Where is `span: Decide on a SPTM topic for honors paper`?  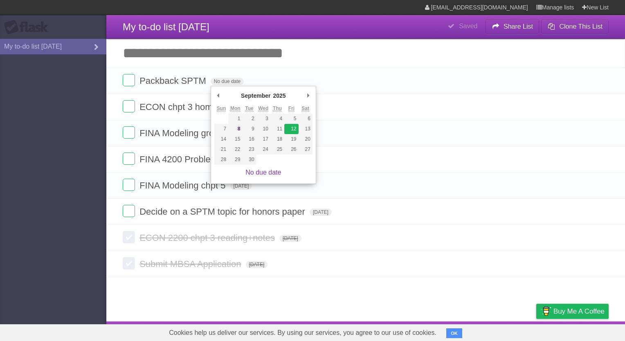 span: Decide on a SPTM topic for honors paper is located at coordinates (223, 212).